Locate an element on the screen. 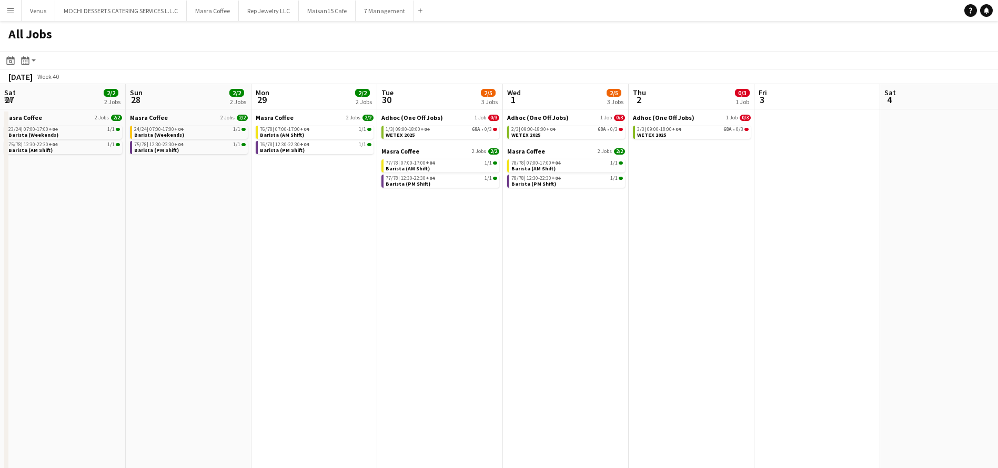  a: 76/78|12:30-22:30+041/1Barista (PM Shift) is located at coordinates (316, 147).